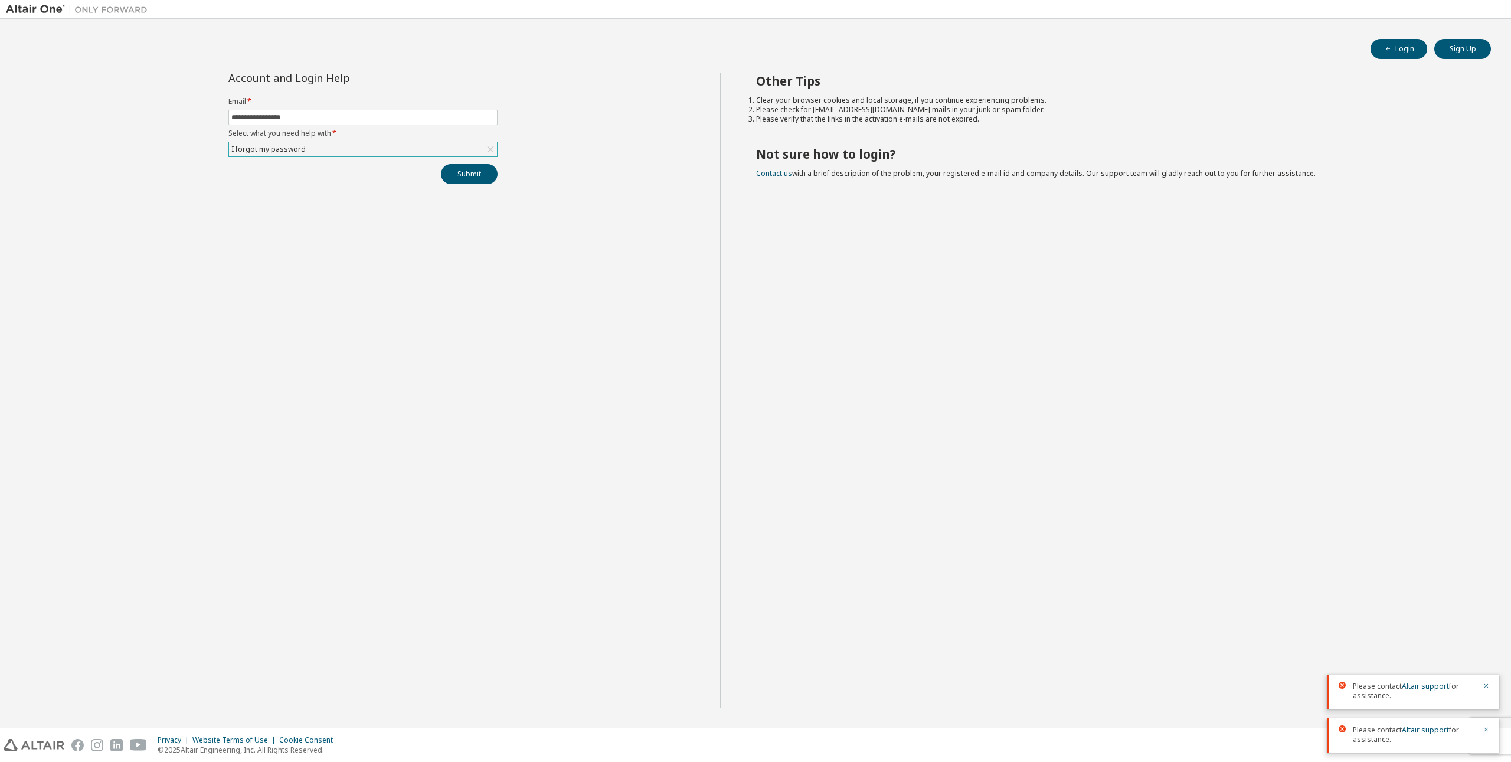 This screenshot has height=762, width=1511. What do you see at coordinates (116, 745) in the screenshot?
I see `img: linkedin.svg` at bounding box center [116, 745].